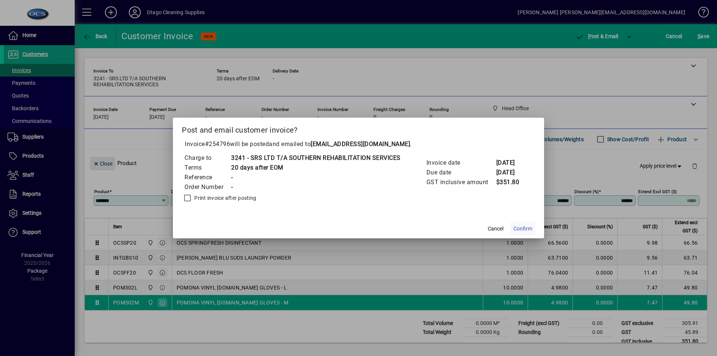 The image size is (717, 356). What do you see at coordinates (523, 229) in the screenshot?
I see `button: Confirm` at bounding box center [523, 229].